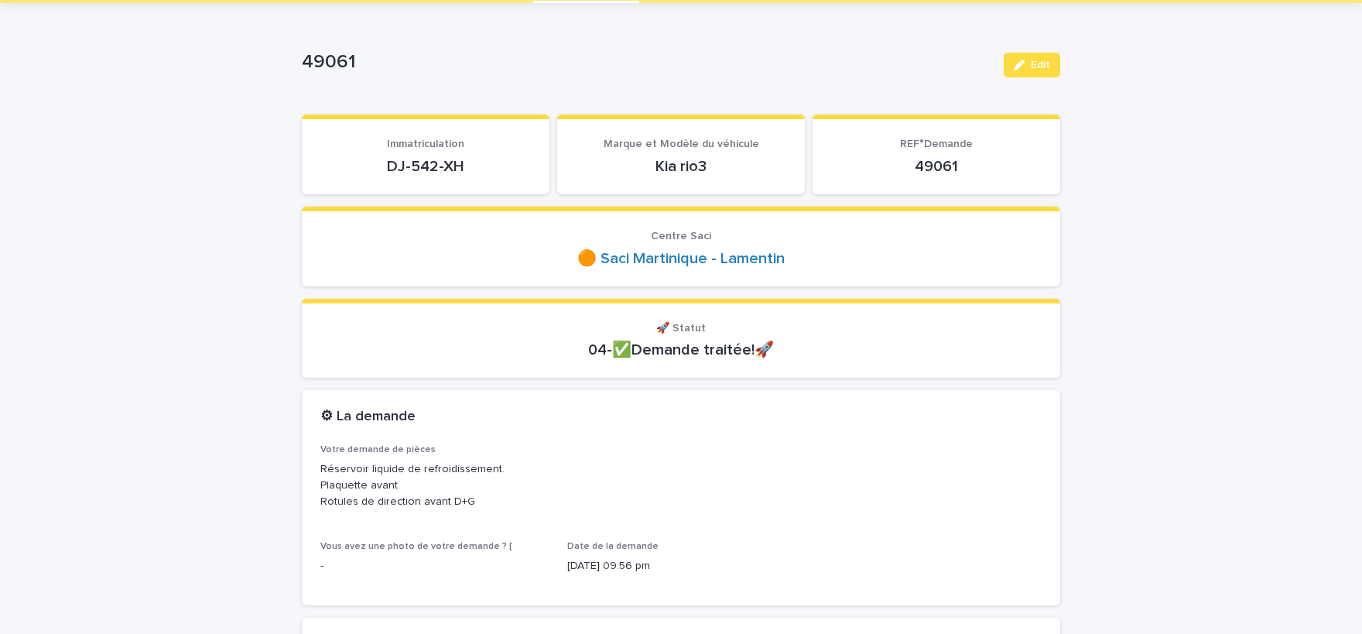 This screenshot has height=634, width=1362. What do you see at coordinates (1040, 65) in the screenshot?
I see `span: Edit` at bounding box center [1040, 65].